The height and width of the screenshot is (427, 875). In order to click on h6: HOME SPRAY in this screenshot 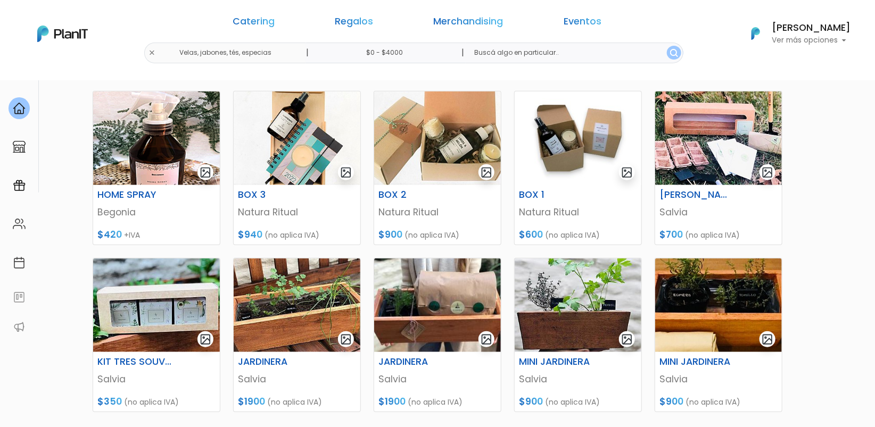, I will do `click(135, 195)`.